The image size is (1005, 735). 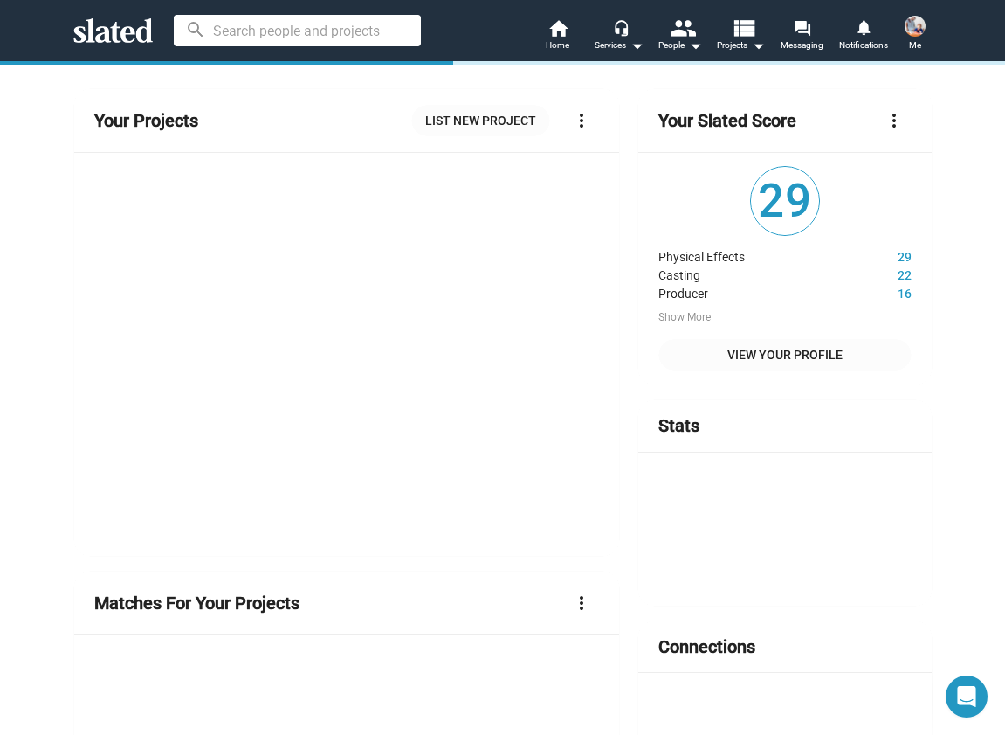 I want to click on div: Open Intercom Messenger, so click(x=967, y=696).